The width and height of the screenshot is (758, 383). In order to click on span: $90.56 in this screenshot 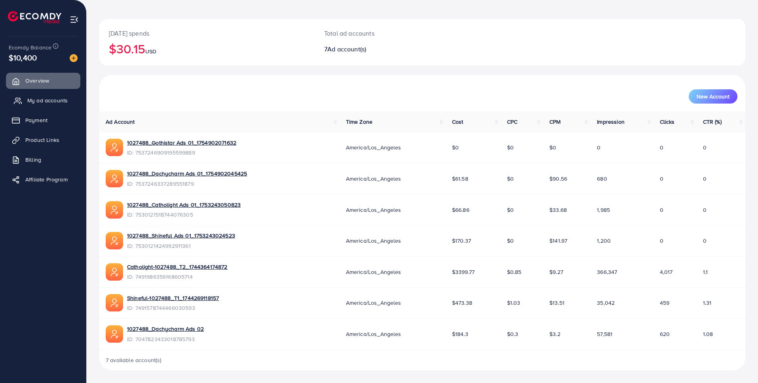, I will do `click(558, 179)`.